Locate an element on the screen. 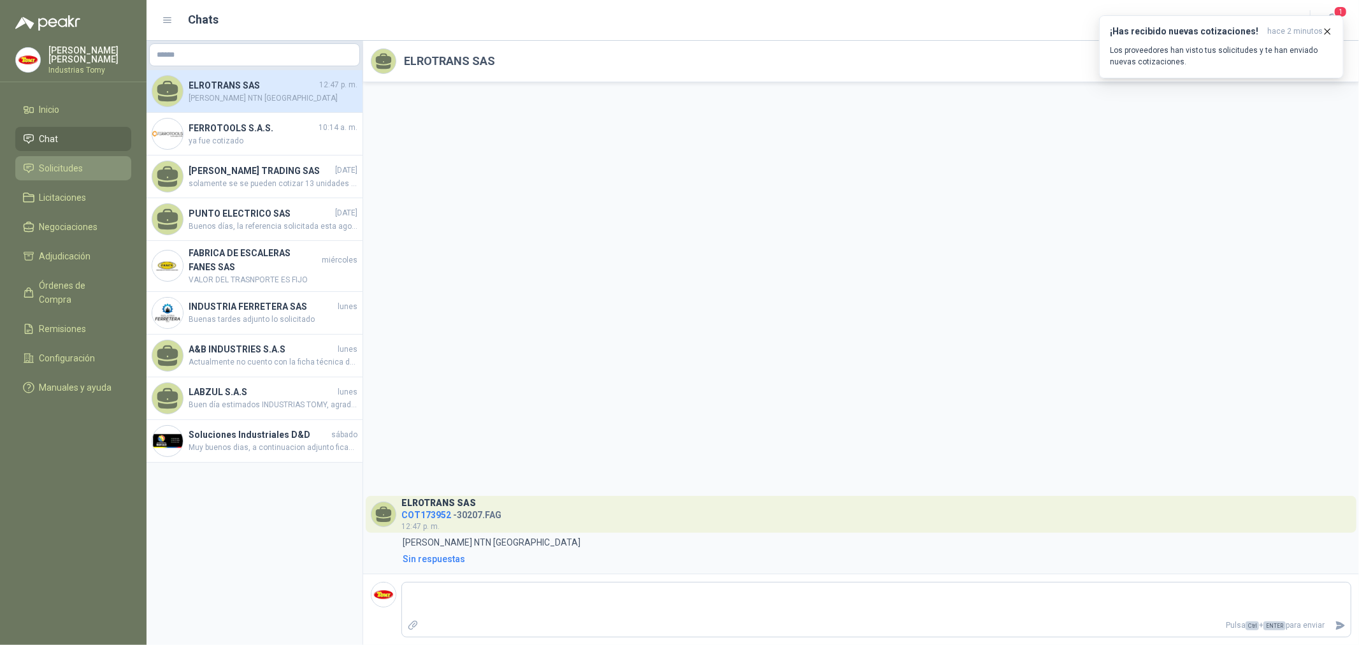 This screenshot has width=1359, height=645. span: hace 2 minutos is located at coordinates (1294, 31).